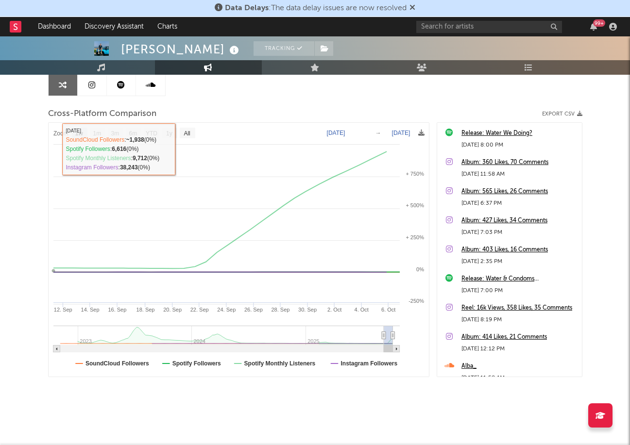  What do you see at coordinates (117, 364) in the screenshot?
I see `text: SoundCloud Followers` at bounding box center [117, 364].